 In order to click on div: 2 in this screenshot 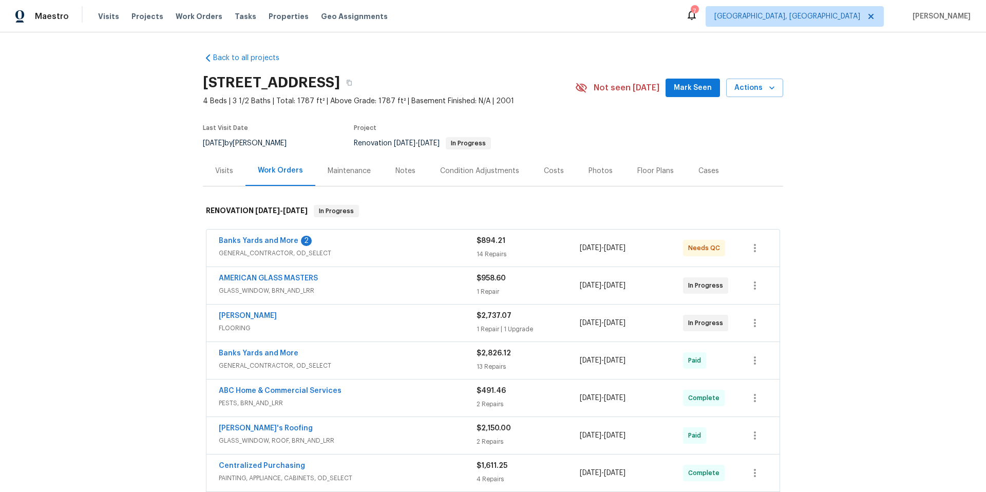, I will do `click(306, 241)`.